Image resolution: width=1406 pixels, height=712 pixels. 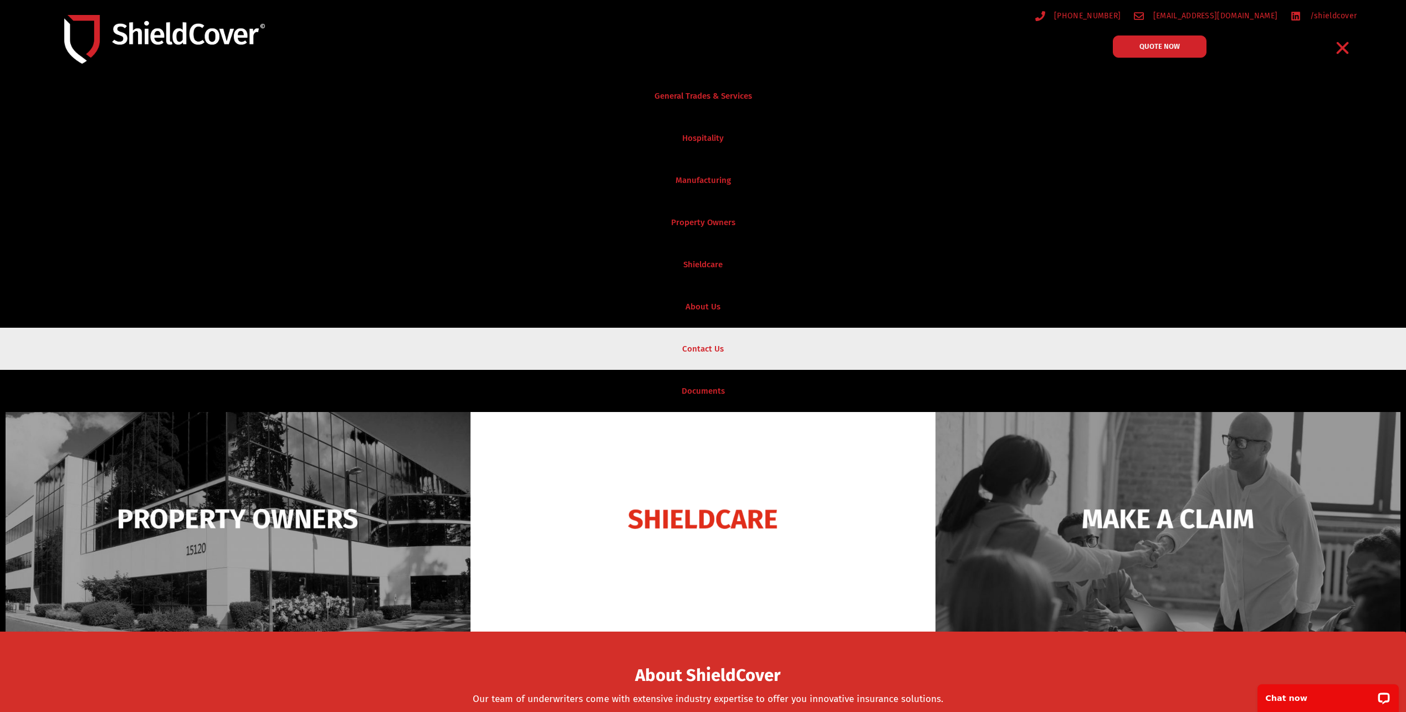 I want to click on p: Chat now, so click(x=70, y=21).